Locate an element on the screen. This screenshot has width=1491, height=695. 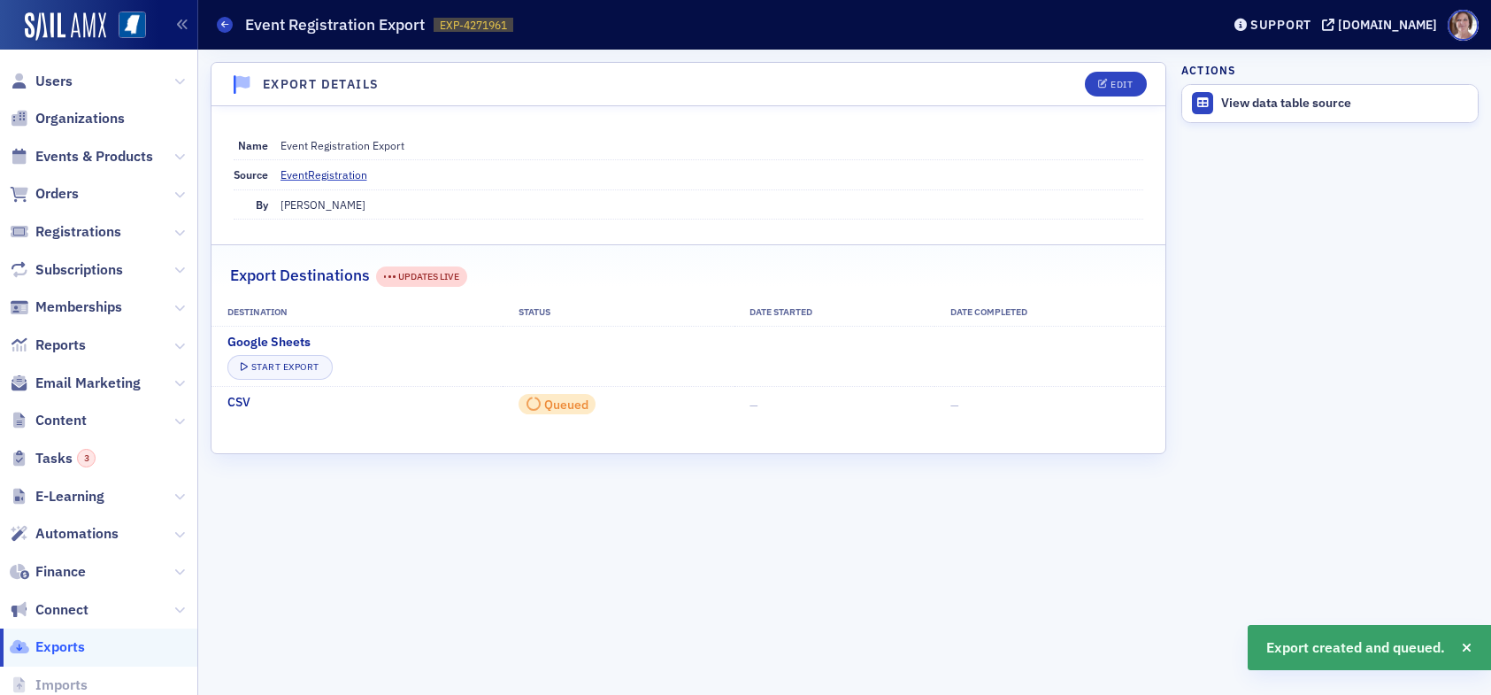
span: Users is located at coordinates (54, 81).